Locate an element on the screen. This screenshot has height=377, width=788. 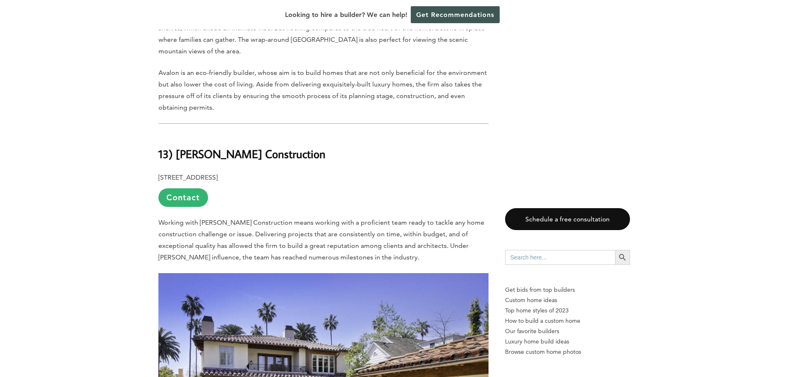
a: Custom home ideas is located at coordinates (567, 300).